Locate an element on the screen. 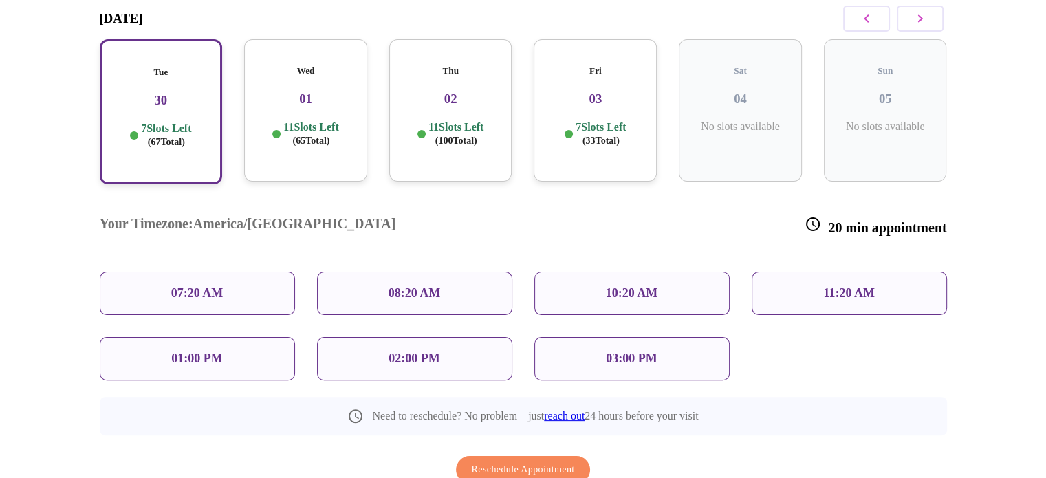  p: 01:00 PM is located at coordinates (197, 358).